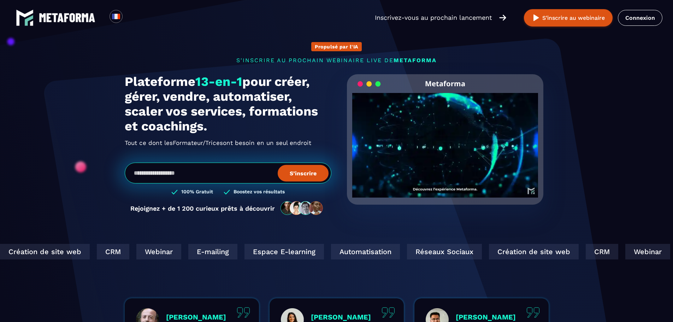 Image resolution: width=673 pixels, height=322 pixels. Describe the element at coordinates (228, 143) in the screenshot. I see `h2: Tout ce dont les ont besoin en un seul endroit` at that location.